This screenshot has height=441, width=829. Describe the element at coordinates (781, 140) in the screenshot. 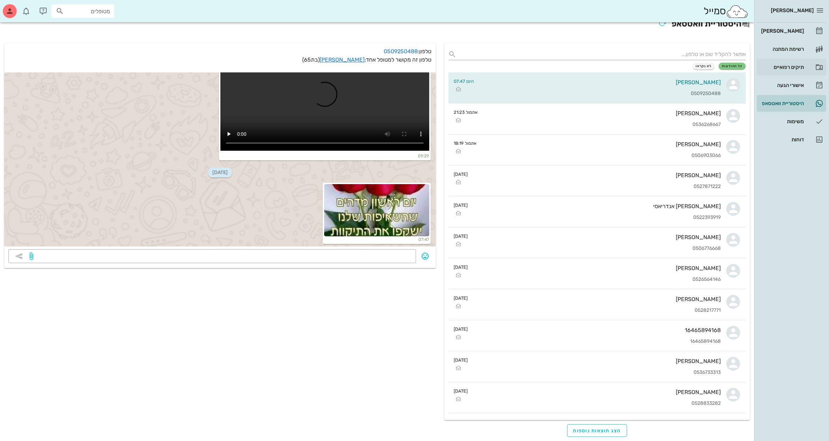

I see `div: דוחות` at that location.